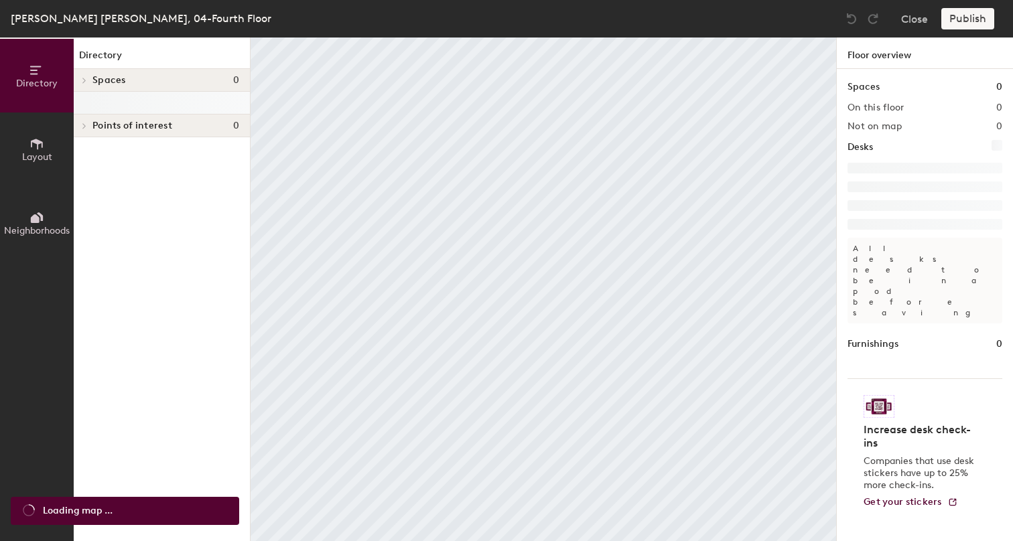 The width and height of the screenshot is (1013, 541). What do you see at coordinates (914, 19) in the screenshot?
I see `button: Close` at bounding box center [914, 19].